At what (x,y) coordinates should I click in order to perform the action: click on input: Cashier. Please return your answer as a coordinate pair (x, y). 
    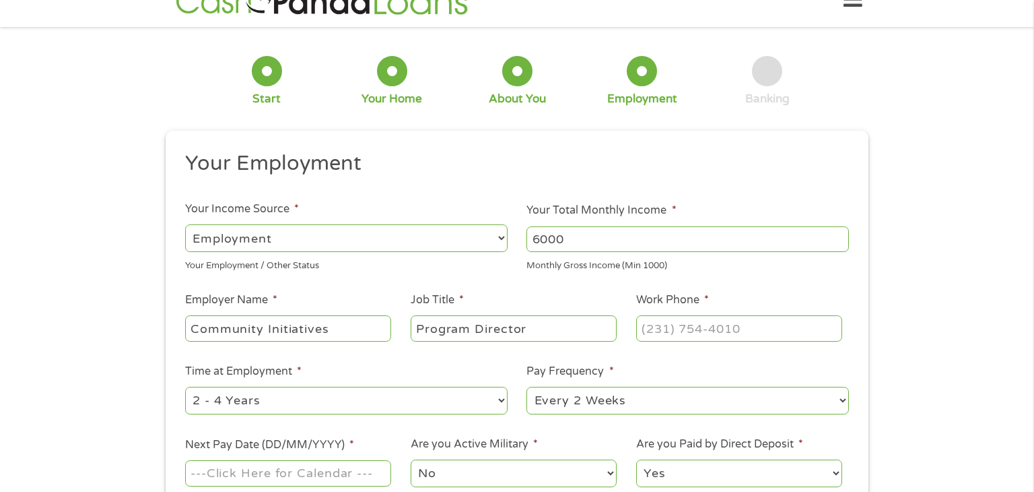
    Looking at the image, I should click on (514, 328).